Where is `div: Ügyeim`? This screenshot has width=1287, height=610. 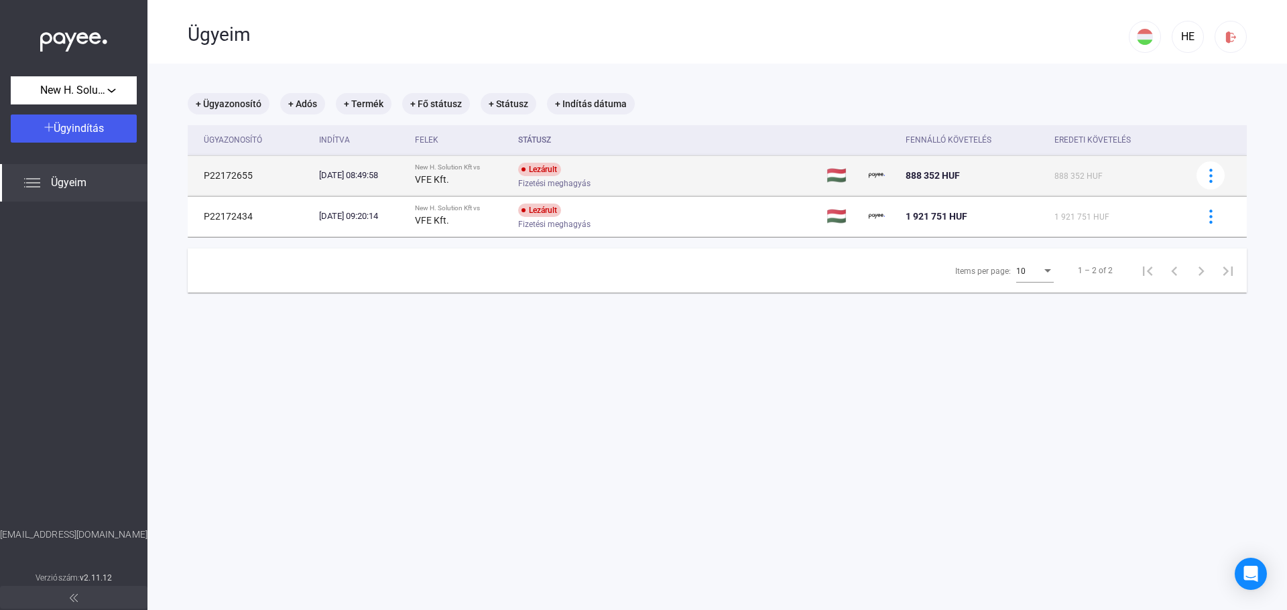 div: Ügyeim is located at coordinates (658, 35).